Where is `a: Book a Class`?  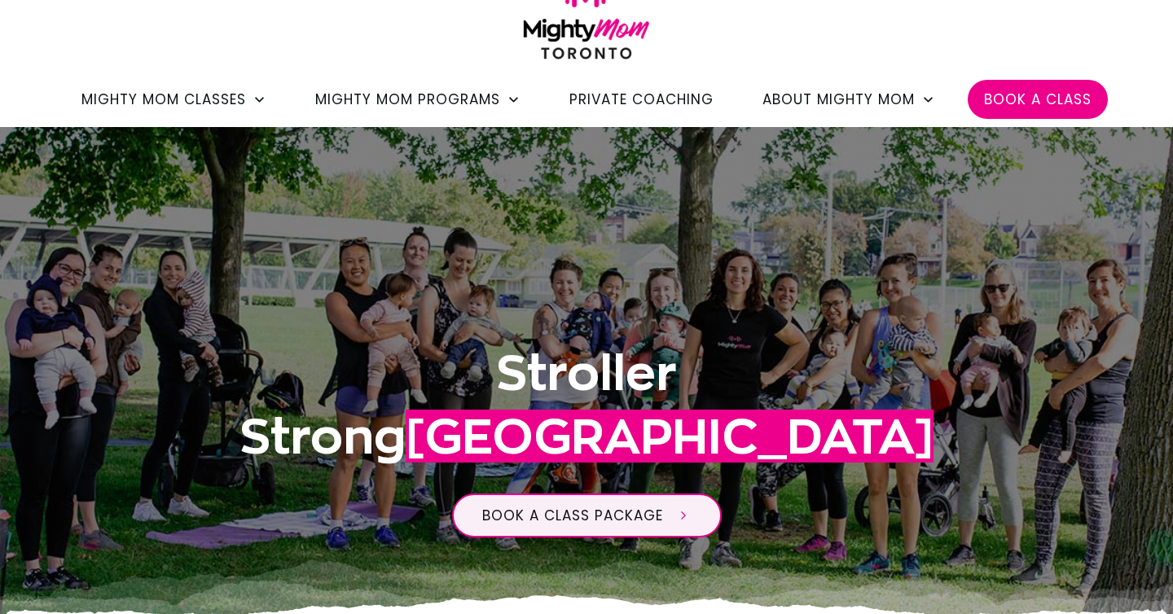
a: Book a Class is located at coordinates (1038, 99).